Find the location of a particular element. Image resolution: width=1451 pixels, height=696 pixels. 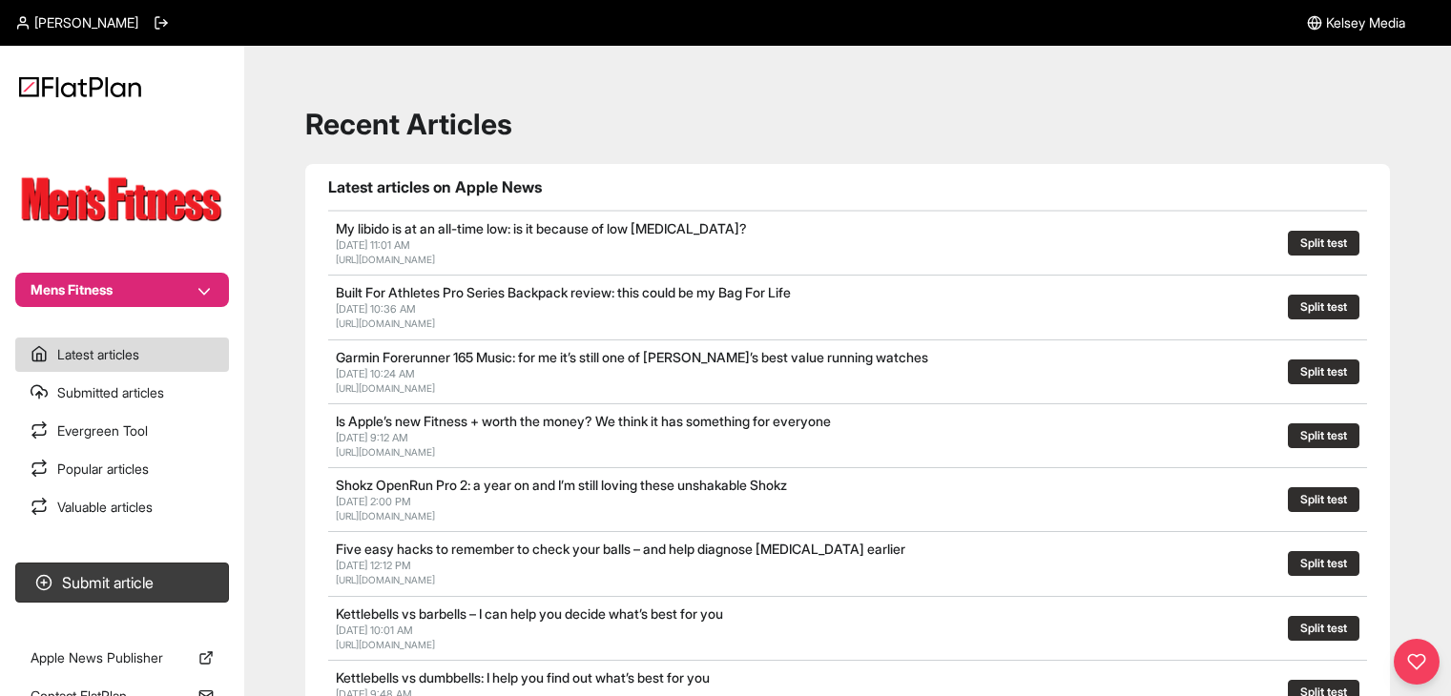

a: Shokz OpenRun Pro 2: a year on and I’m still loving these unshakable Shokz is located at coordinates (561, 485).